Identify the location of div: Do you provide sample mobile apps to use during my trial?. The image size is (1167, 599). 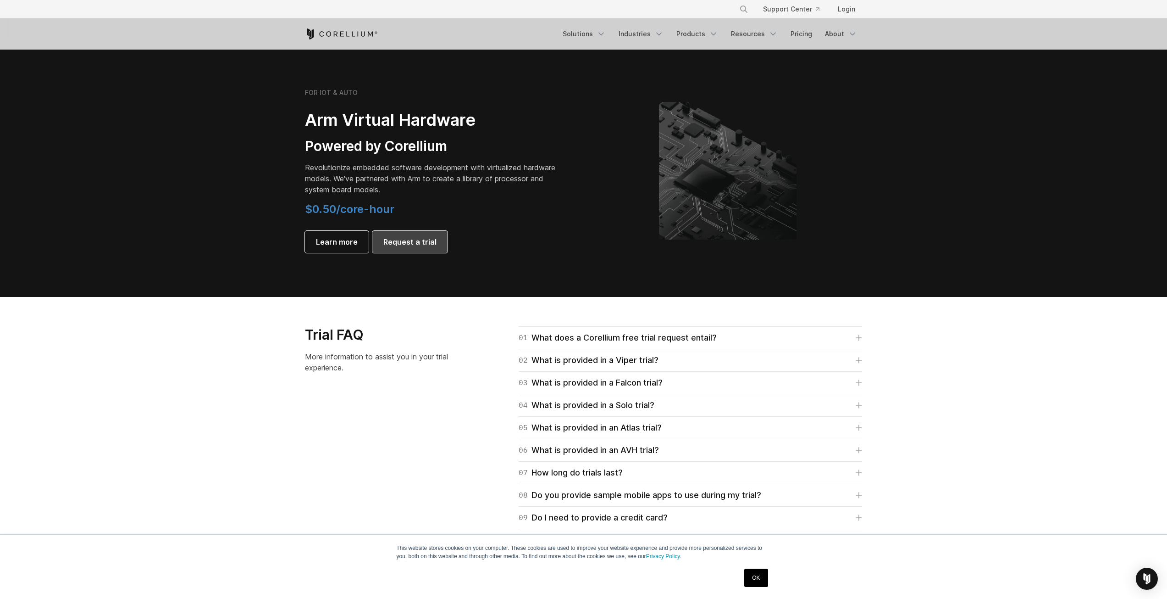
(640, 495).